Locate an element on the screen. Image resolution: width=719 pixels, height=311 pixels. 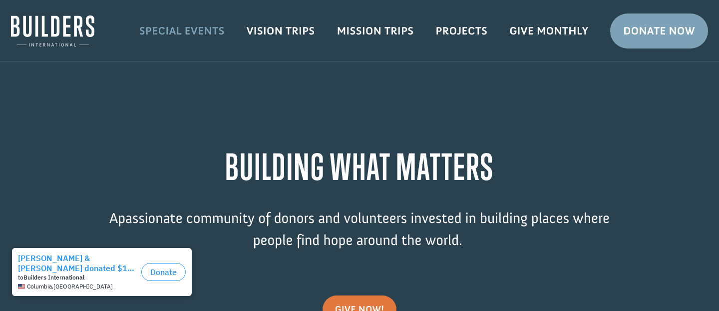
strong: Builders International is located at coordinates (54, 34).